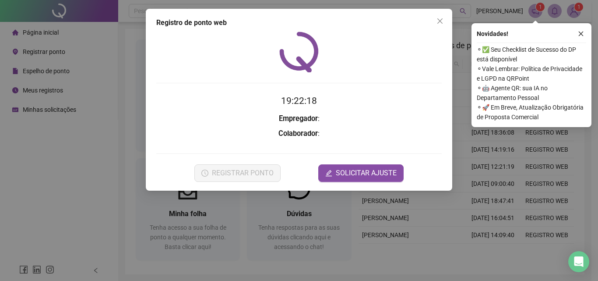 This screenshot has height=281, width=598. Describe the element at coordinates (440, 21) in the screenshot. I see `button: Close` at that location.